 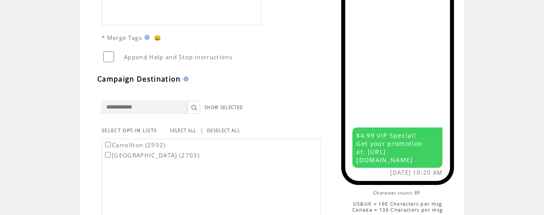 What do you see at coordinates (223, 130) in the screenshot?
I see `a: DESELECT ALL` at bounding box center [223, 130].